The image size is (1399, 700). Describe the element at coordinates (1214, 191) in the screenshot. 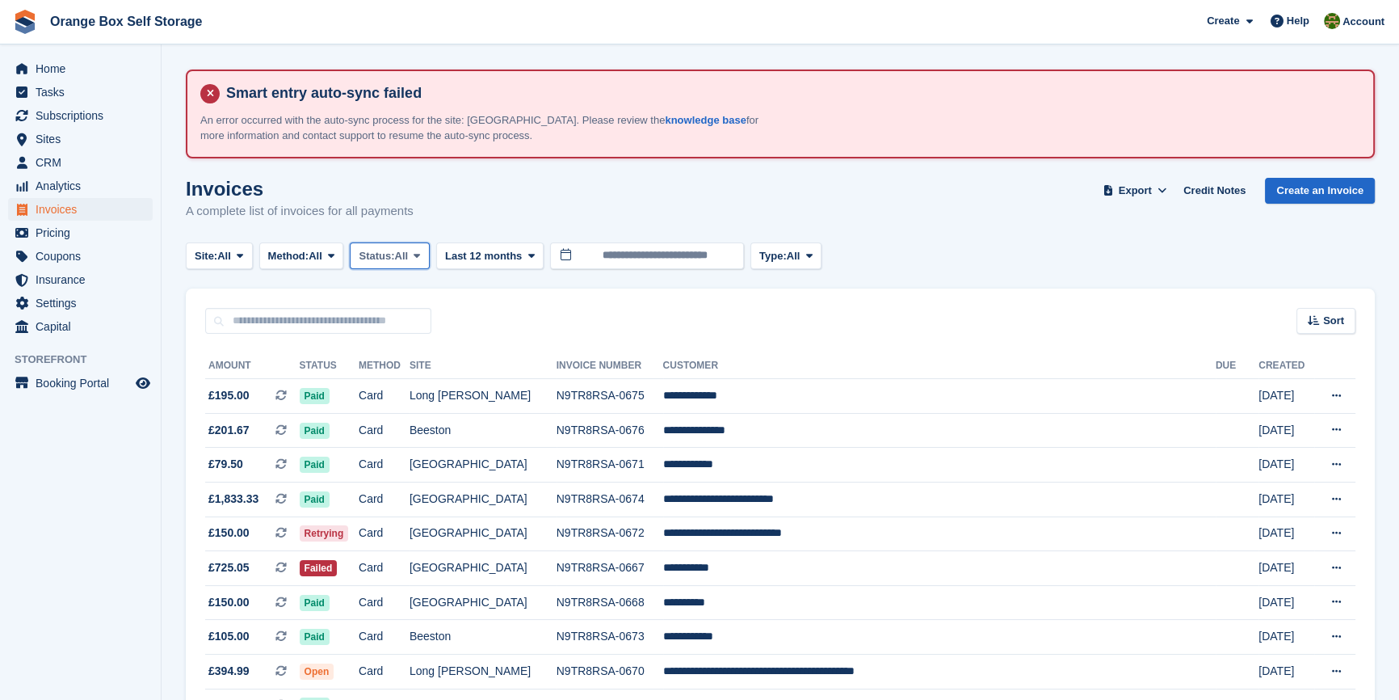

I see `a: Credit Notes` at that location.